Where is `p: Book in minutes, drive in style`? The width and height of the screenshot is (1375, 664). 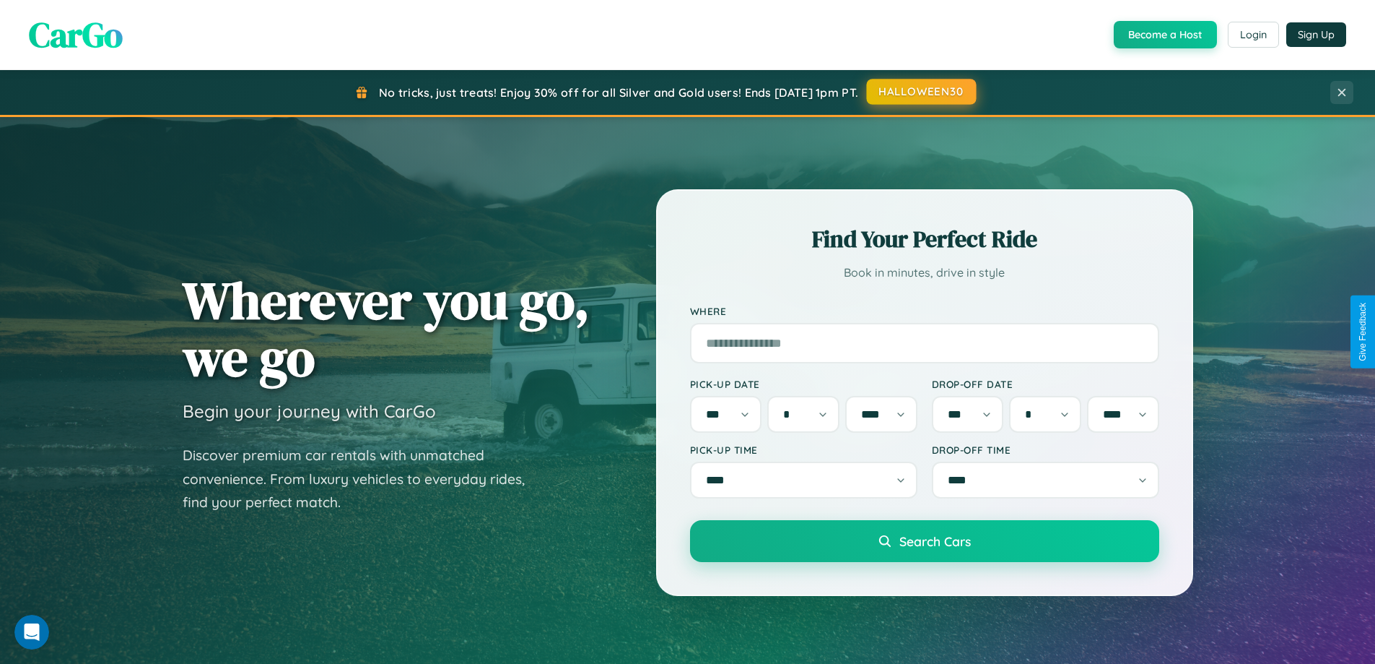 p: Book in minutes, drive in style is located at coordinates (925, 272).